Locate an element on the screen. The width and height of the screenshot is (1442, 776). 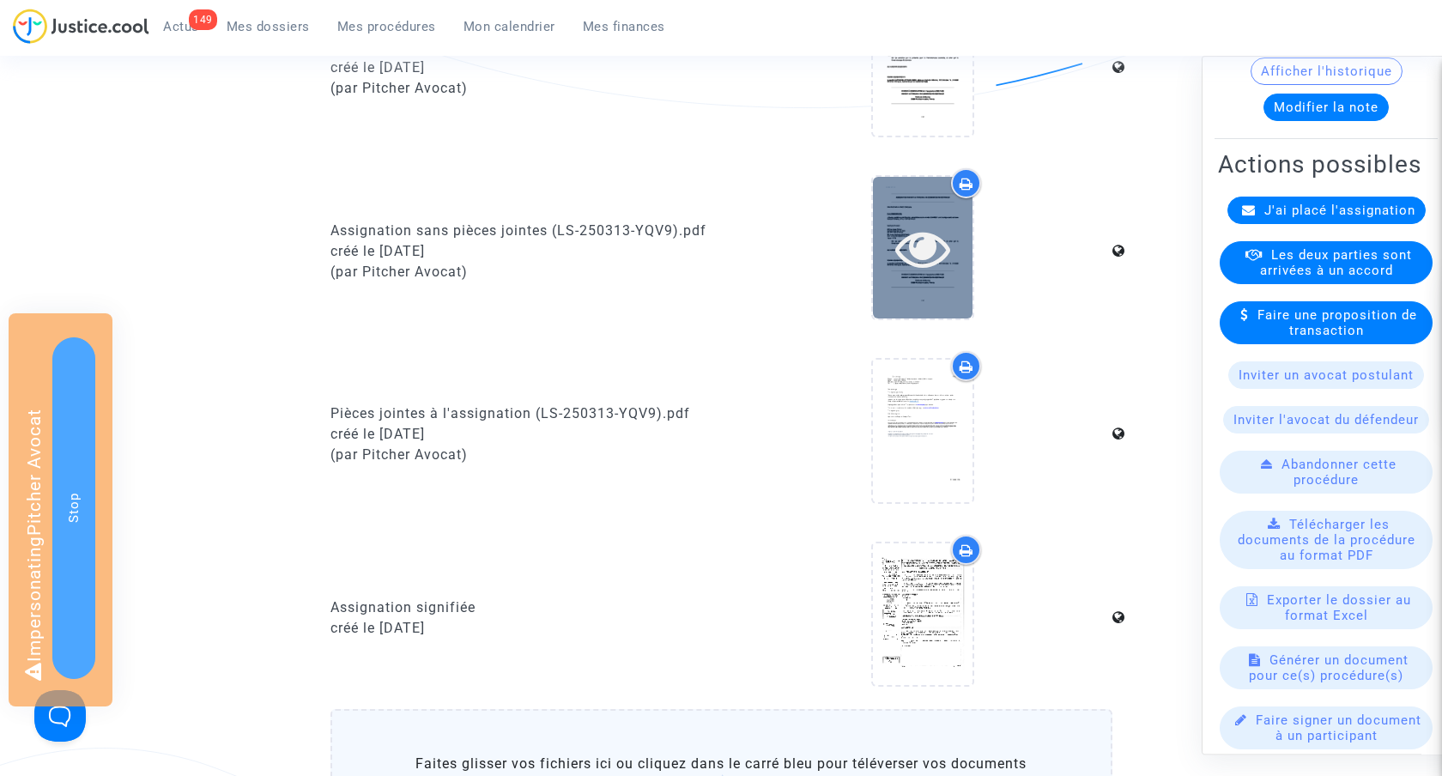
a: Mes procédures is located at coordinates (386, 27).